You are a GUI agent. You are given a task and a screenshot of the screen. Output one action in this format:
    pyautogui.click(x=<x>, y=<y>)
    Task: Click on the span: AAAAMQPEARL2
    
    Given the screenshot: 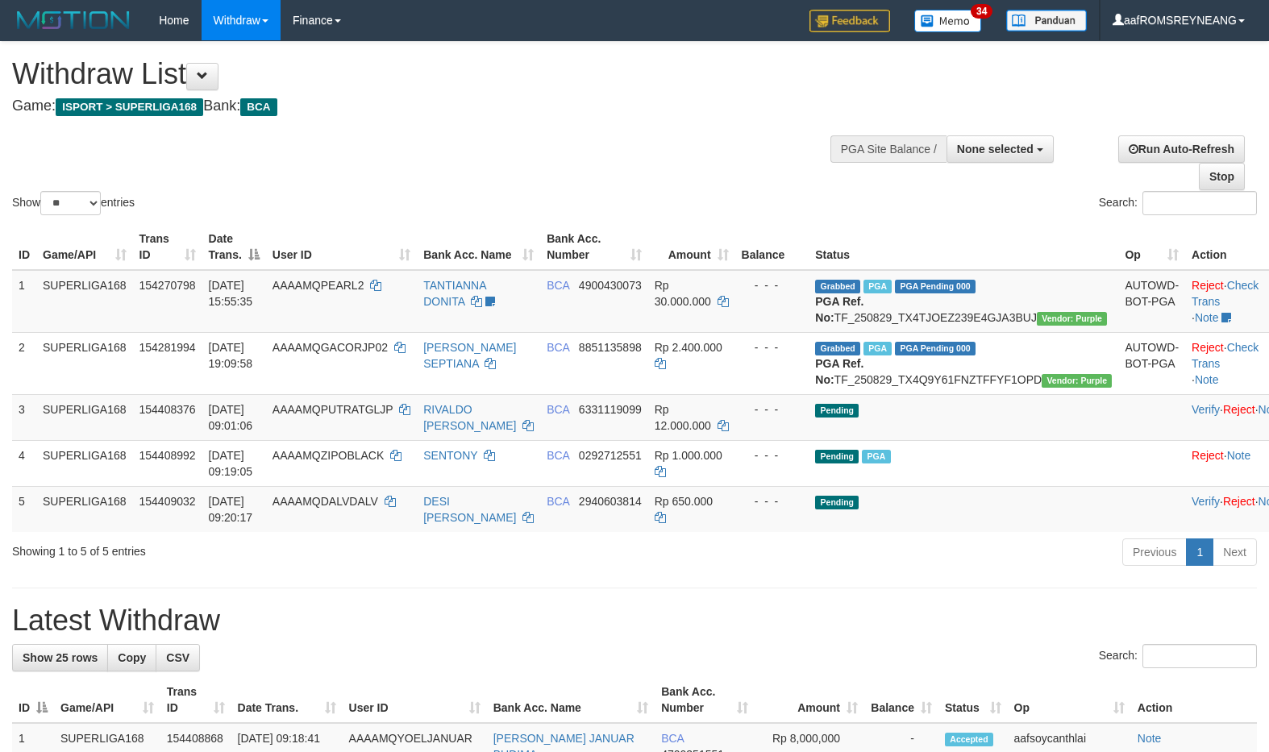 What is the action you would take?
    pyautogui.click(x=319, y=285)
    